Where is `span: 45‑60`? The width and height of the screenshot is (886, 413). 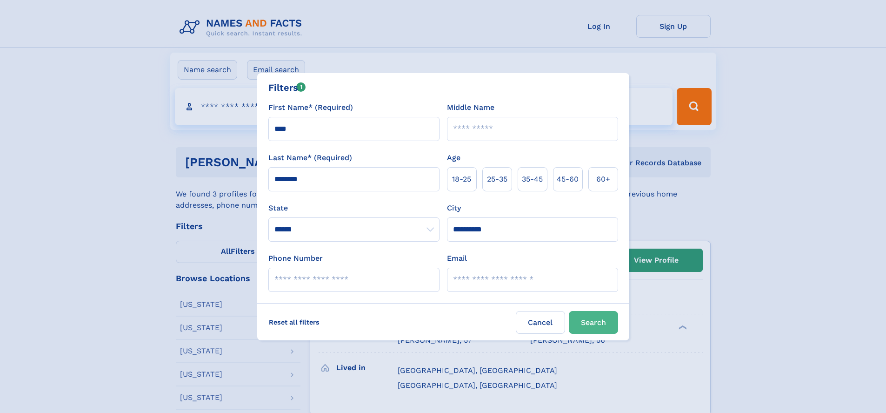 span: 45‑60 is located at coordinates (567, 179).